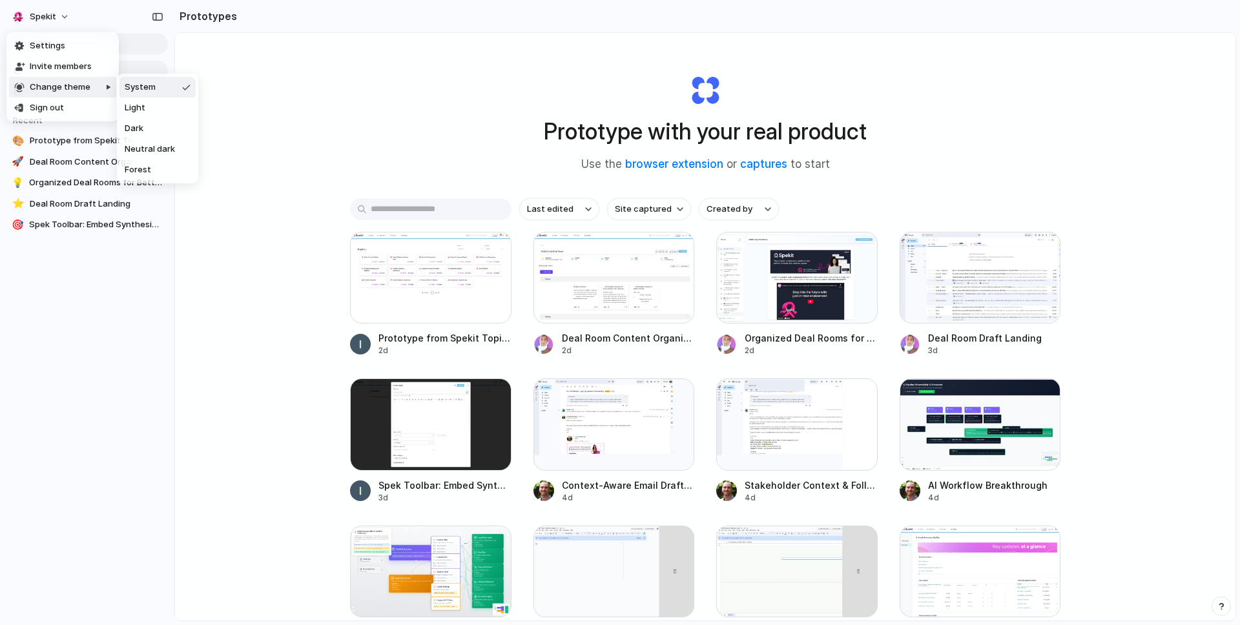  I want to click on span: Settings, so click(47, 46).